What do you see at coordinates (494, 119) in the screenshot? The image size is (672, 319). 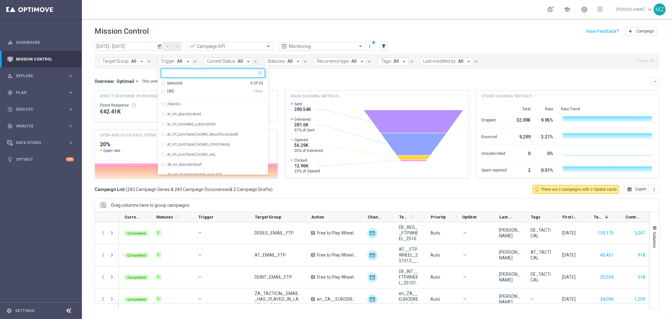 I see `div: Dropped` at bounding box center [494, 119].